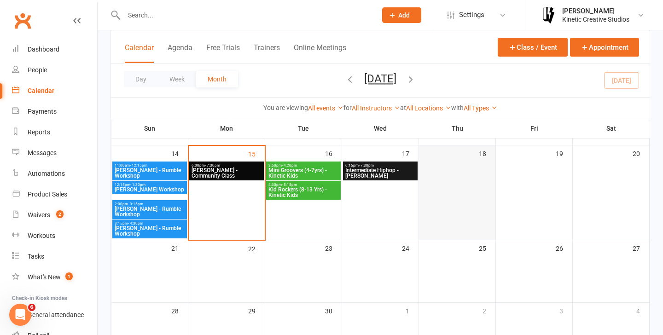 The width and height of the screenshot is (663, 335). What do you see at coordinates (39, 215) in the screenshot?
I see `div: Waivers` at bounding box center [39, 215].